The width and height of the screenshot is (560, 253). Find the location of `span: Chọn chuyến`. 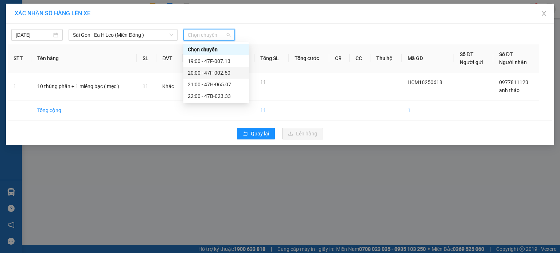

span: Chọn chuyến is located at coordinates (209, 35).